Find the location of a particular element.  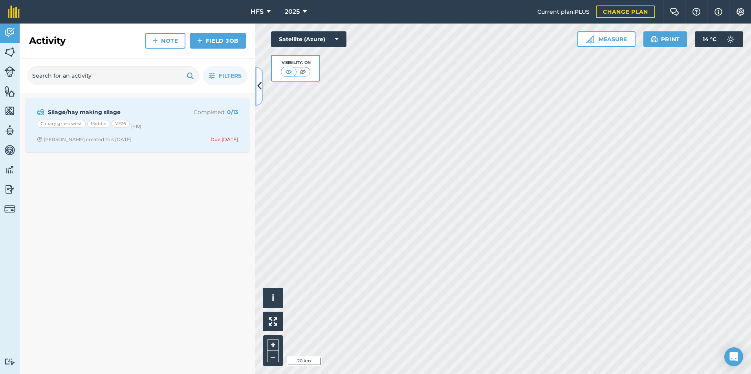

span: Current plan : PLUS is located at coordinates (563, 12).